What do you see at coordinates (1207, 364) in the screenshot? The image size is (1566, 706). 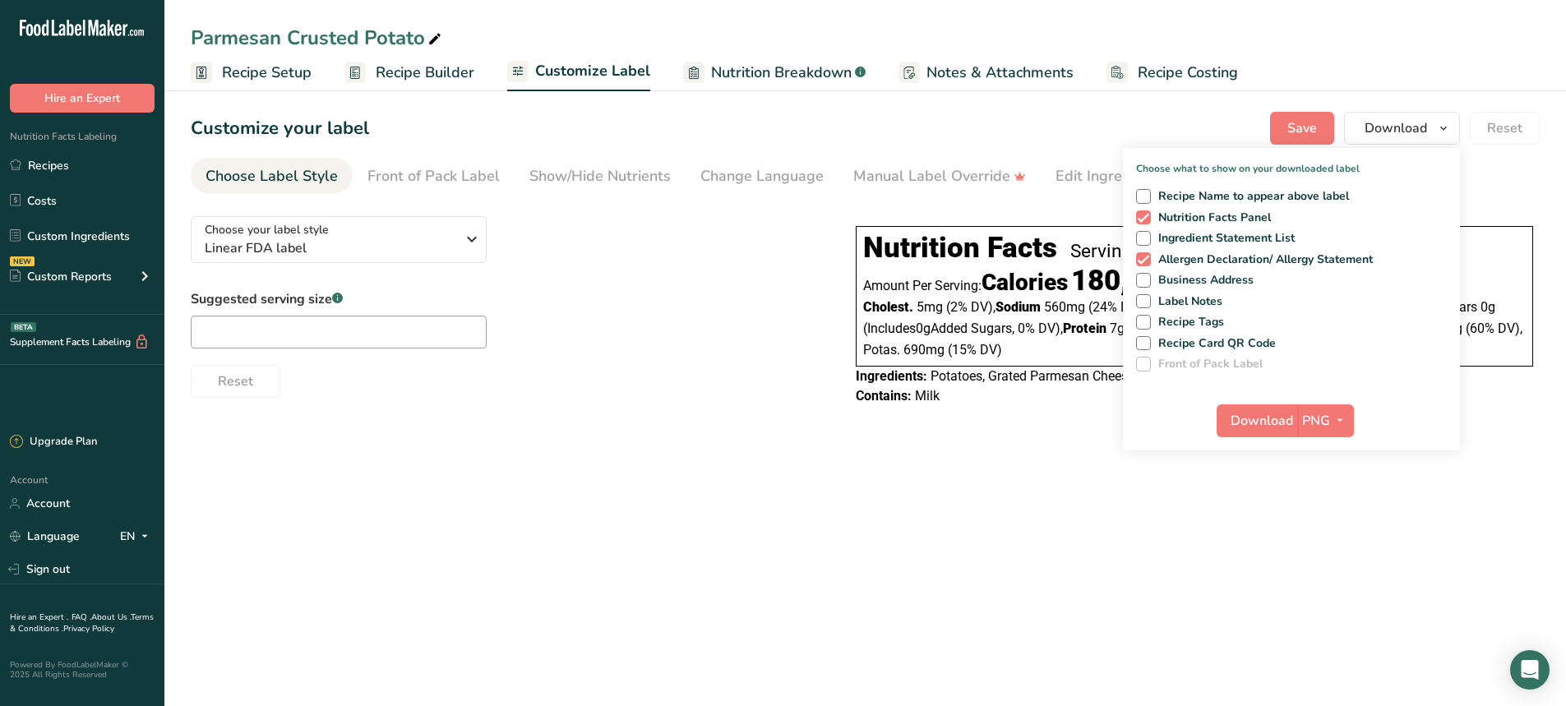 I see `span: Front of Pack Label` at bounding box center [1207, 364].